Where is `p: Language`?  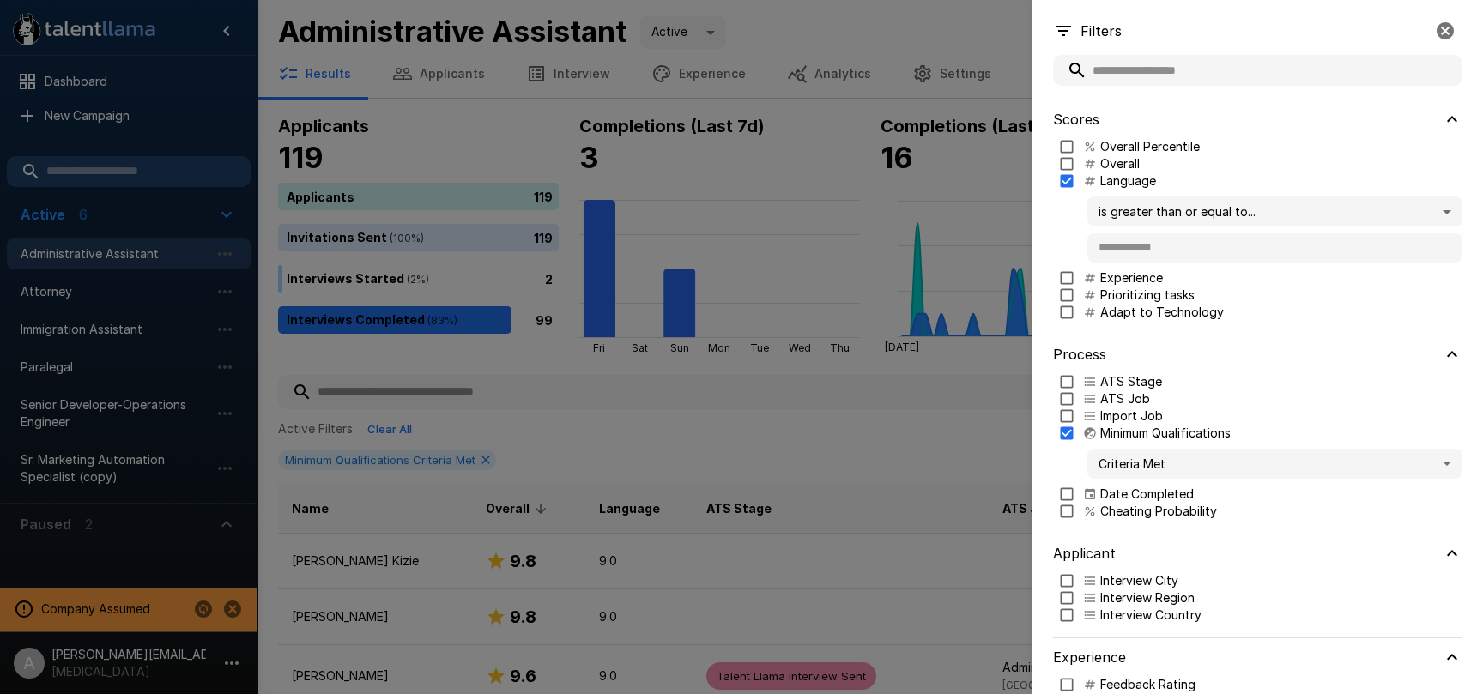
p: Language is located at coordinates (1128, 181).